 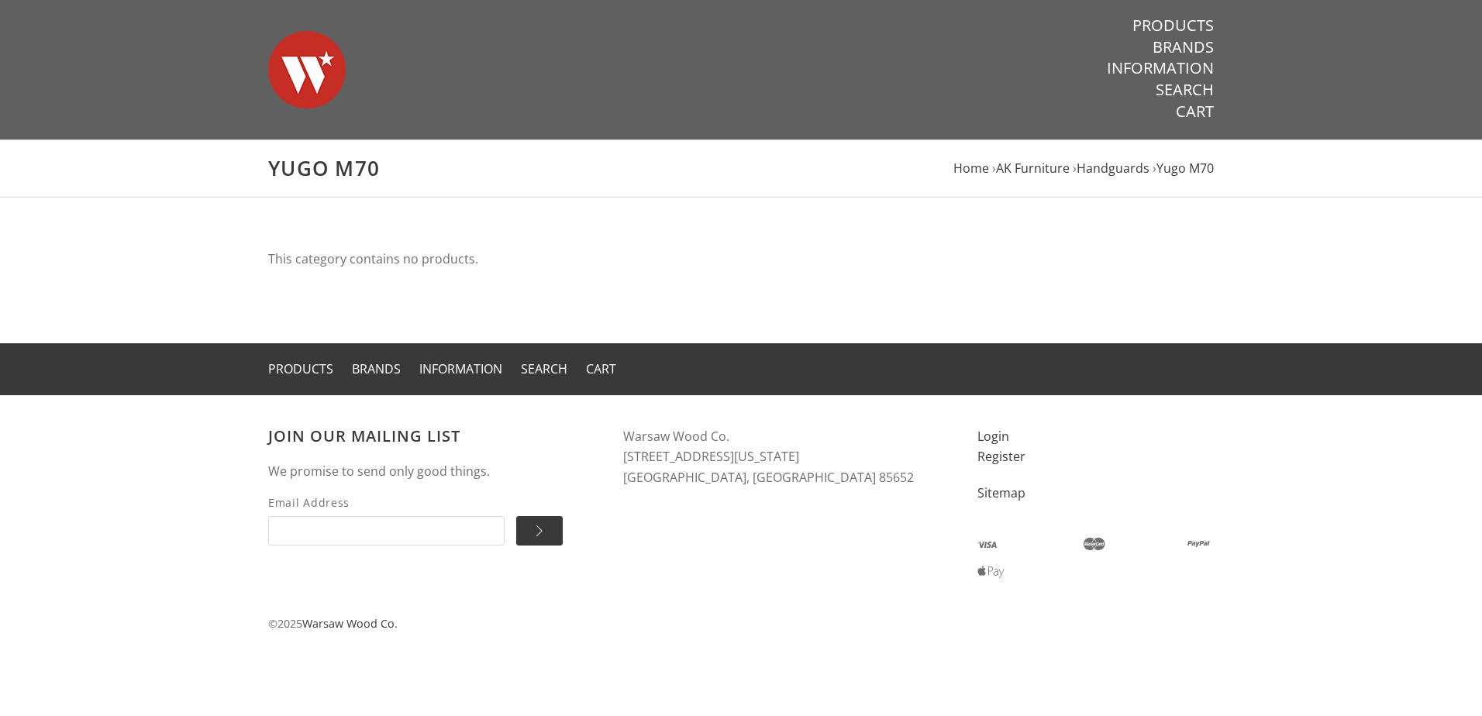 What do you see at coordinates (430, 435) in the screenshot?
I see `h3: Join our mailing list` at bounding box center [430, 435].